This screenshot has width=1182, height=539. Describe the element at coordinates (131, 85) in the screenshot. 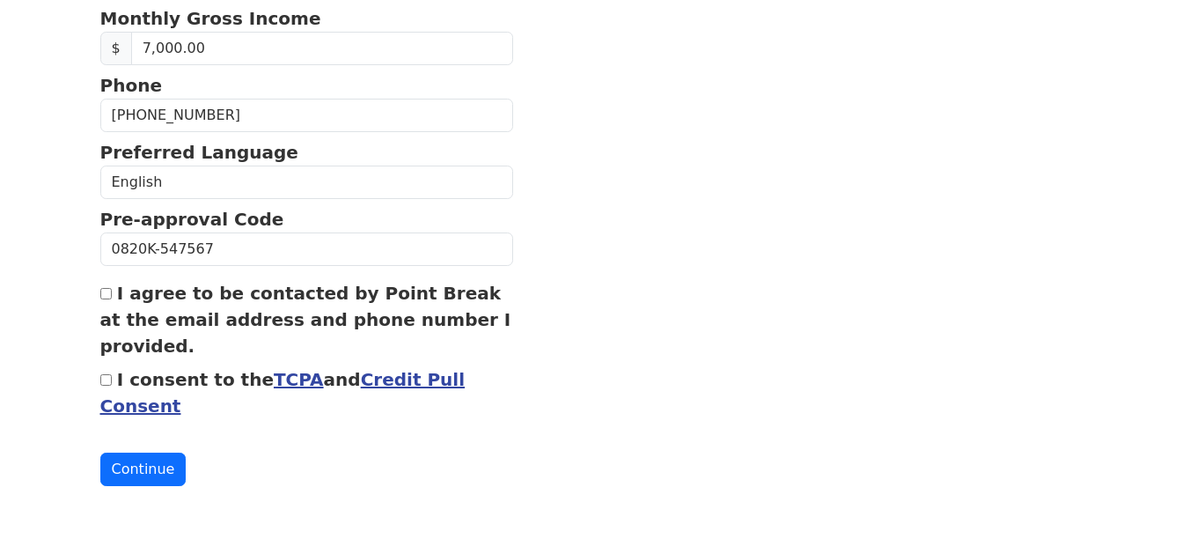

I see `strong: Phone` at that location.